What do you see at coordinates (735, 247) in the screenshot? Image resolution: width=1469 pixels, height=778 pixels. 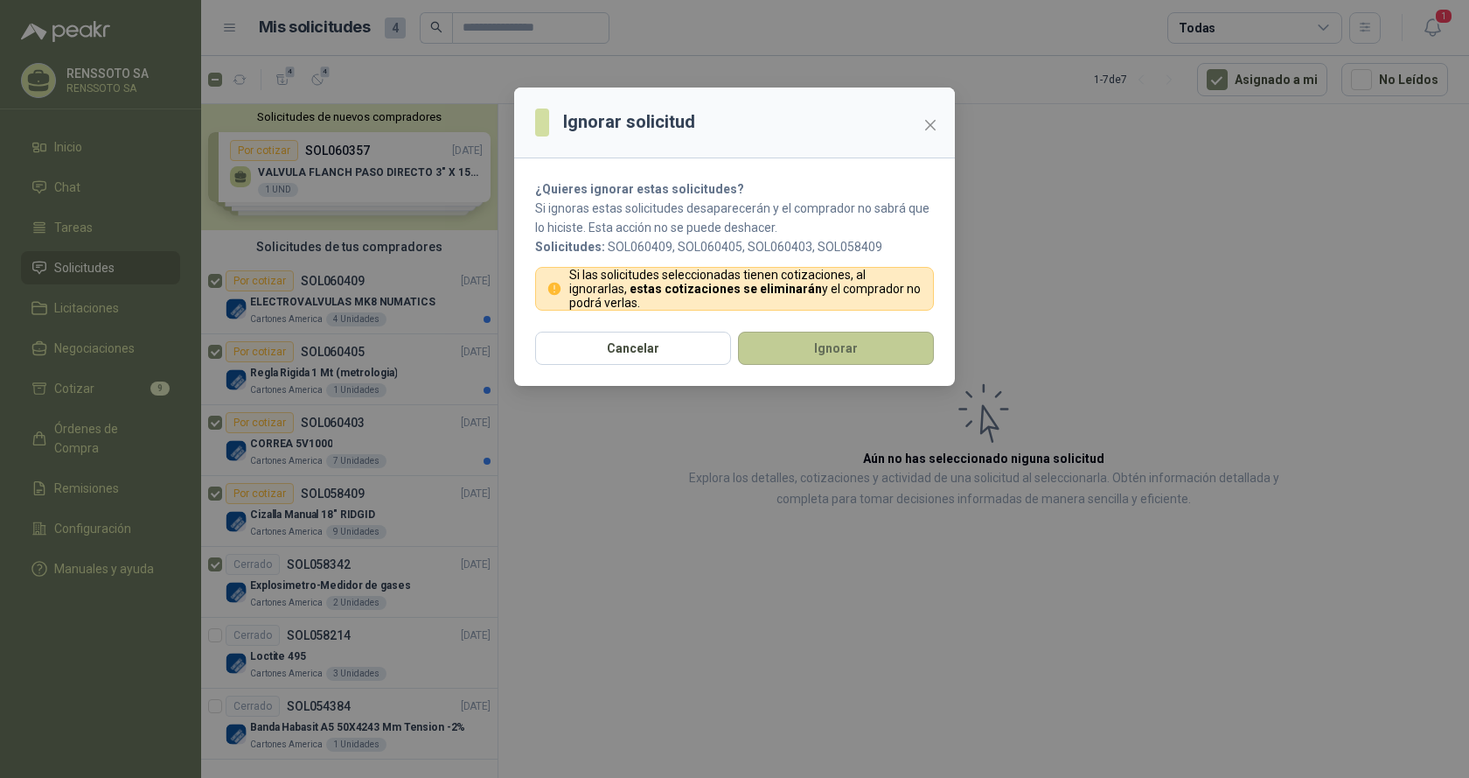 I see `p: SOL060409, SOL060405, SOL060403, SOL058409` at bounding box center [735, 247].